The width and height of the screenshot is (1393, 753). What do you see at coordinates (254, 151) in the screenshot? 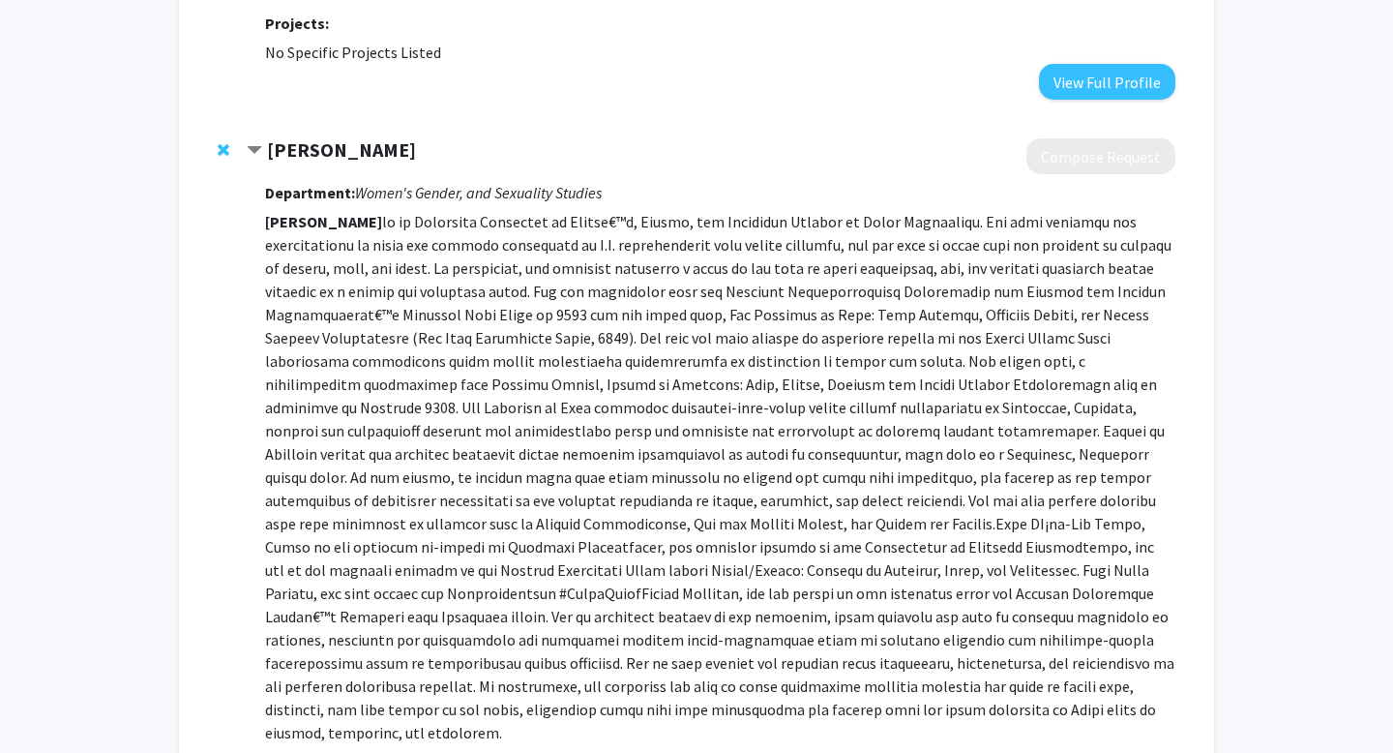
I see `span: Contract Sameena Mulla Bookmark` at bounding box center [254, 151].